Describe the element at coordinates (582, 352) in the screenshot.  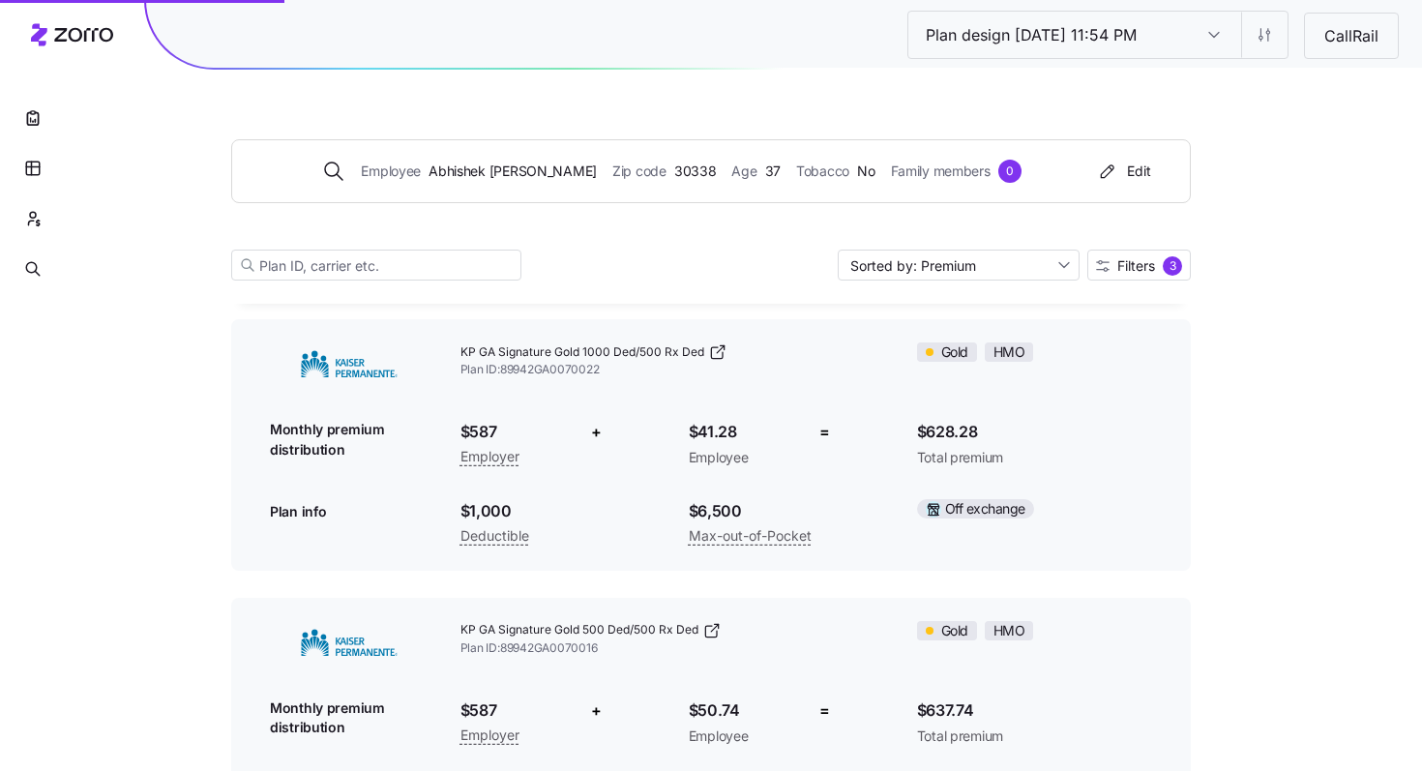
I see `span: KP GA Signature Gold 1000 Ded/500 Rx Ded` at that location.